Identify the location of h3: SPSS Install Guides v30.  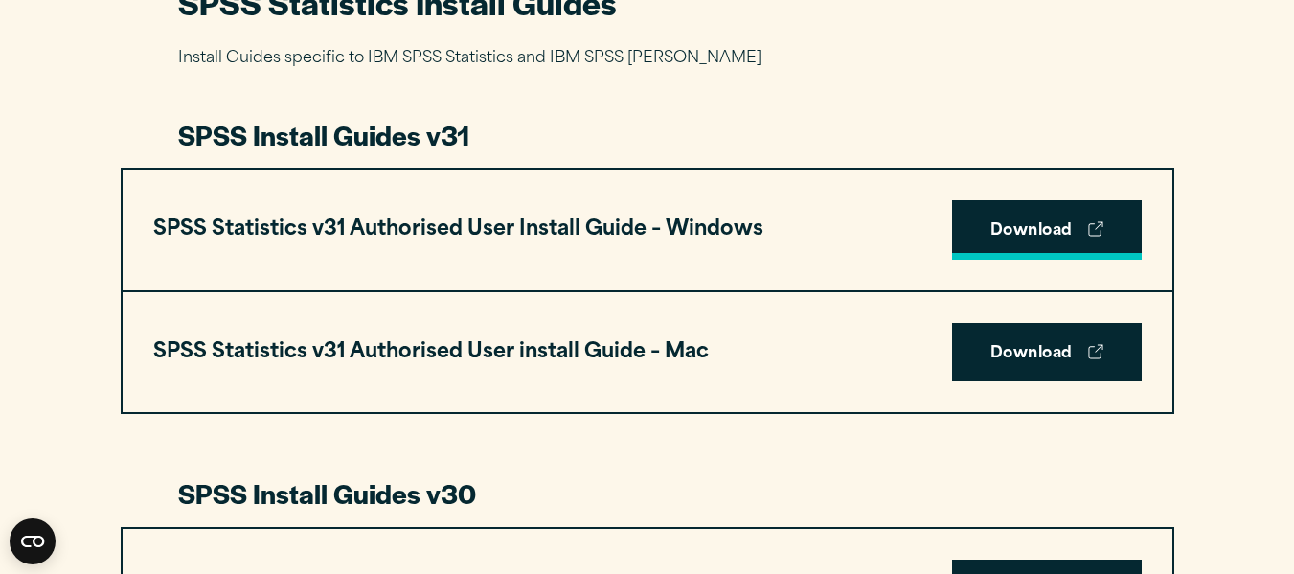
(648, 493).